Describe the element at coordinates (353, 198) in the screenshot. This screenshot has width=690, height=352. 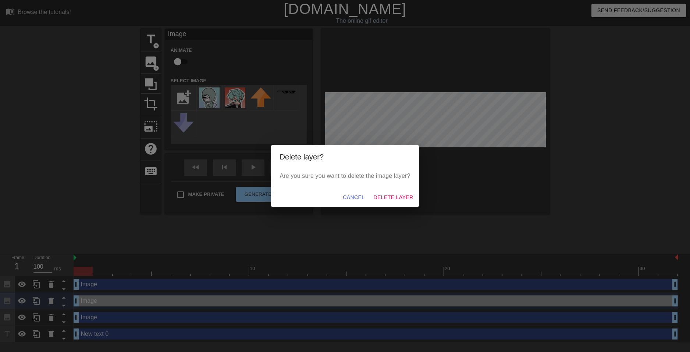
I see `button: Cancel` at that location.